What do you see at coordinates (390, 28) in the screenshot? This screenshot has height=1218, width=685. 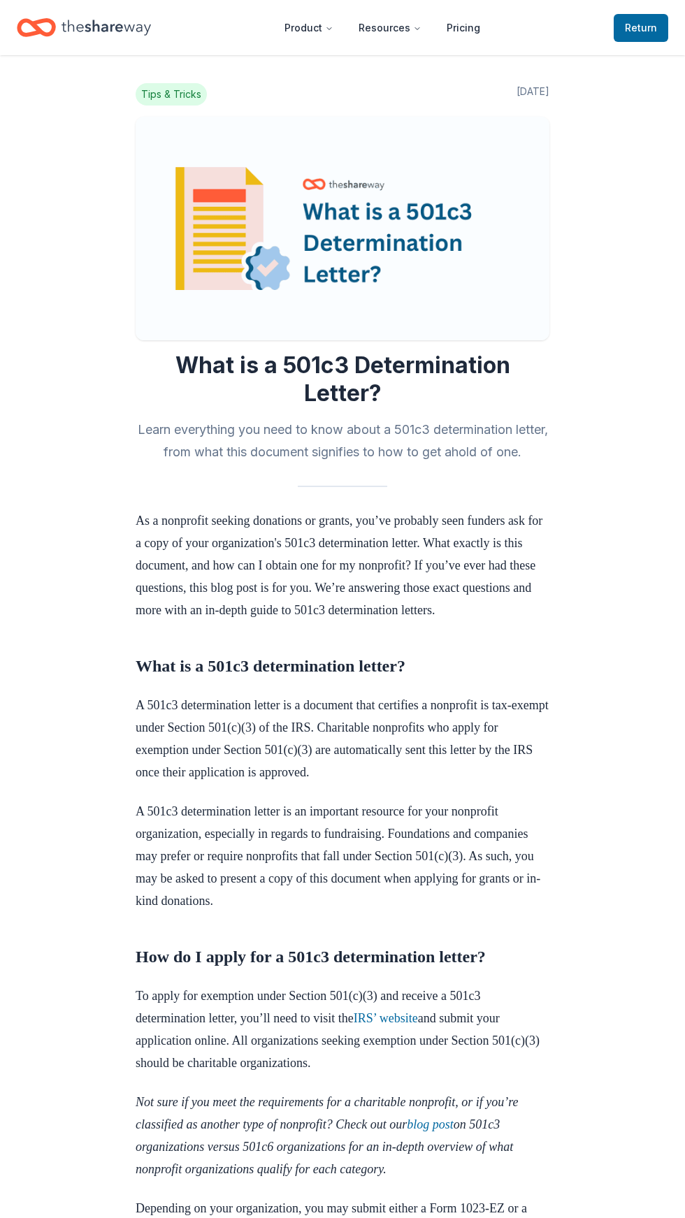 I see `button: Resources` at bounding box center [390, 28].